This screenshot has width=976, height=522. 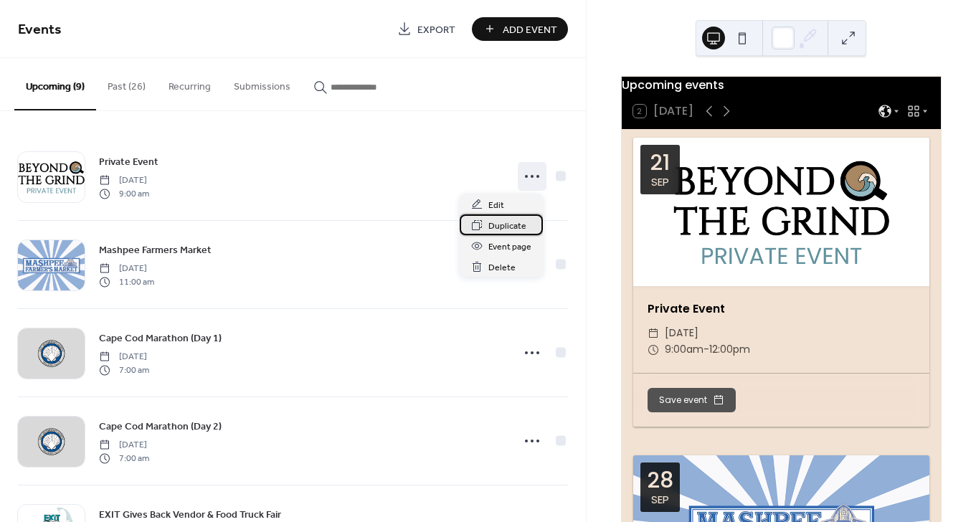 I want to click on span: Cape Cod Marathon (Day 2), so click(x=160, y=427).